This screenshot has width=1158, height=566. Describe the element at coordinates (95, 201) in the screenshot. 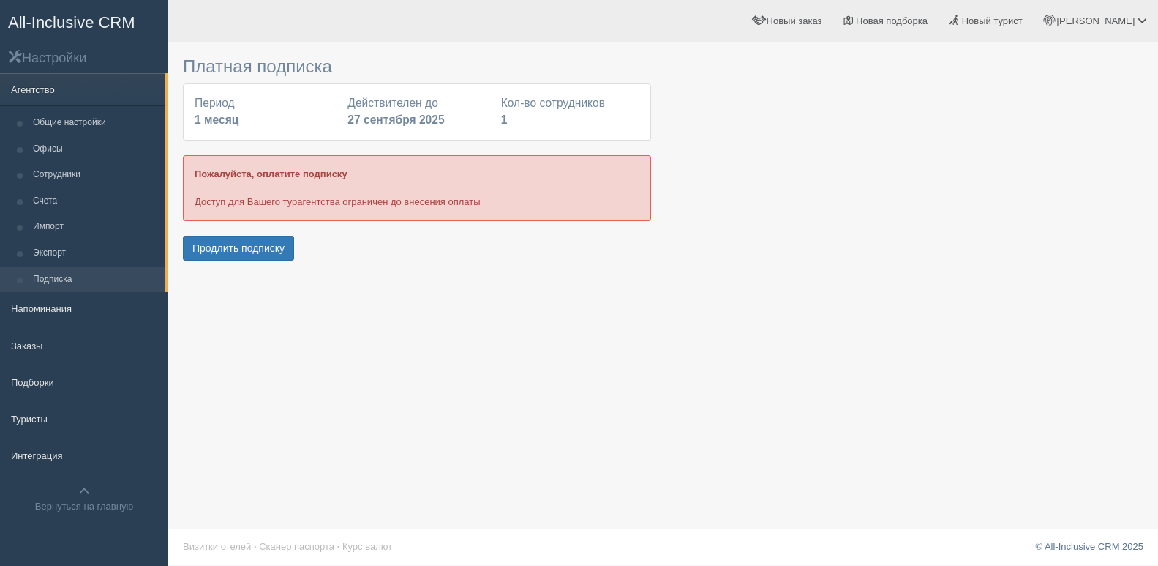

I see `a: Счета` at that location.